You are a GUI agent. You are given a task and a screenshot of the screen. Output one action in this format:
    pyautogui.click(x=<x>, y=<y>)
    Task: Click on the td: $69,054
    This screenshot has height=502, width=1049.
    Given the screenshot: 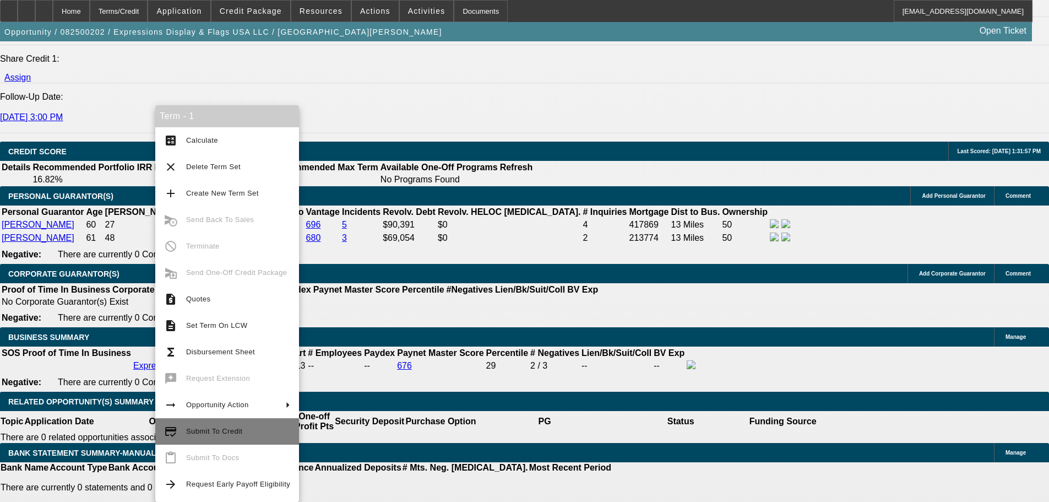 What is the action you would take?
    pyautogui.click(x=409, y=238)
    